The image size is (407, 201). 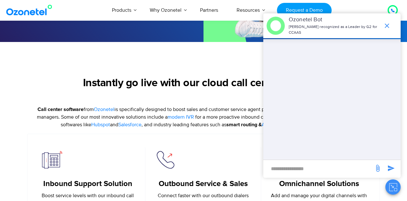 What do you see at coordinates (304, 10) in the screenshot?
I see `a: Request a Demo` at bounding box center [304, 10].